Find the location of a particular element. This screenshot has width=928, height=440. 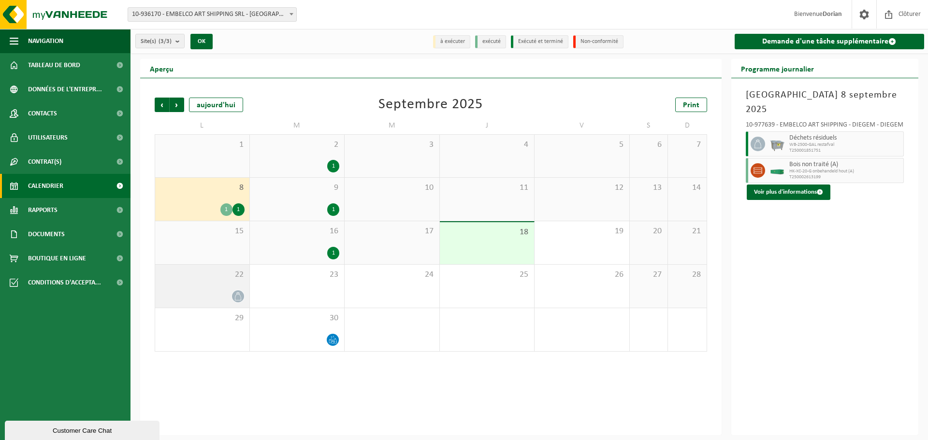

span: 6 is located at coordinates (649, 145).